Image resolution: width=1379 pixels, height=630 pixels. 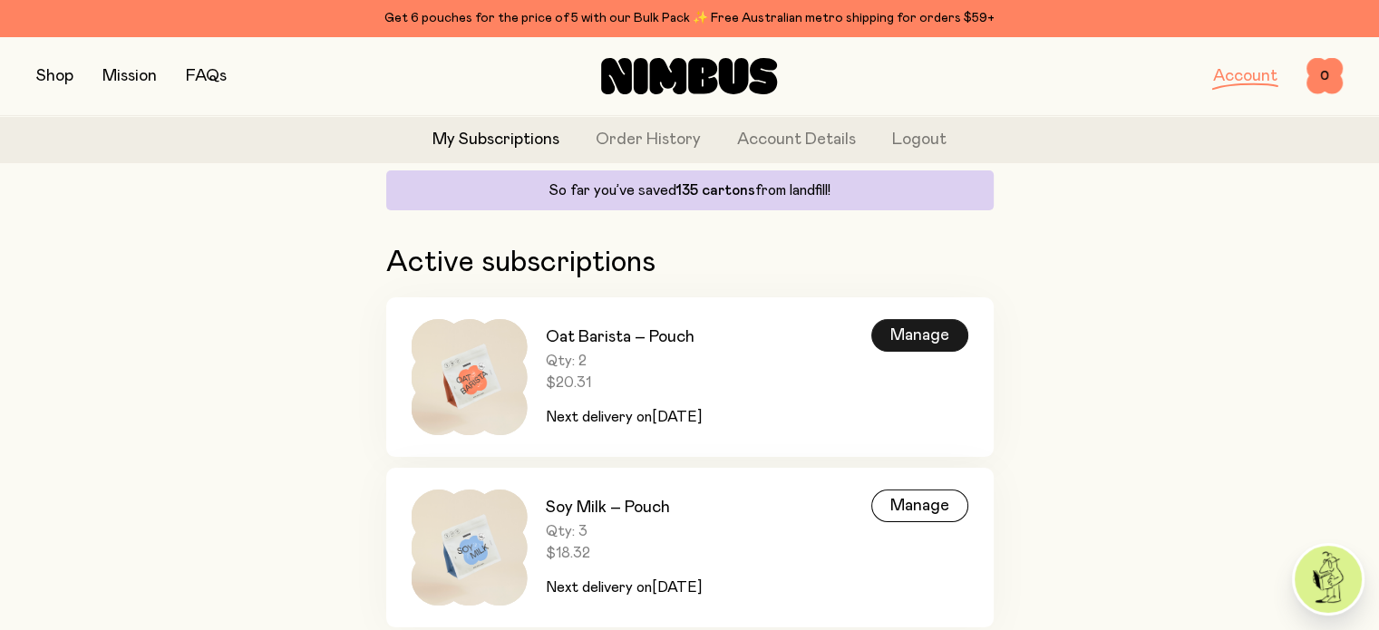 What do you see at coordinates (624, 383) in the screenshot?
I see `span: $20.31` at bounding box center [624, 383].